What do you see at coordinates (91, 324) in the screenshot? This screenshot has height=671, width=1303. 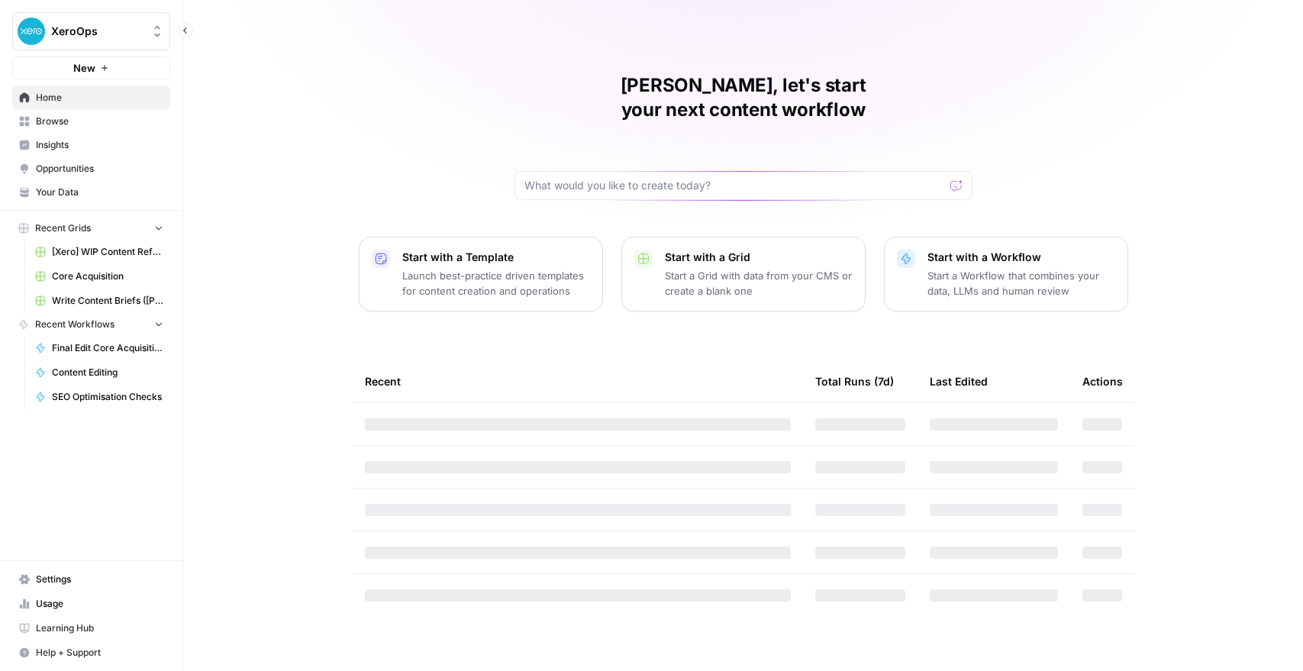 I see `button: Recent Workflows` at bounding box center [91, 324].